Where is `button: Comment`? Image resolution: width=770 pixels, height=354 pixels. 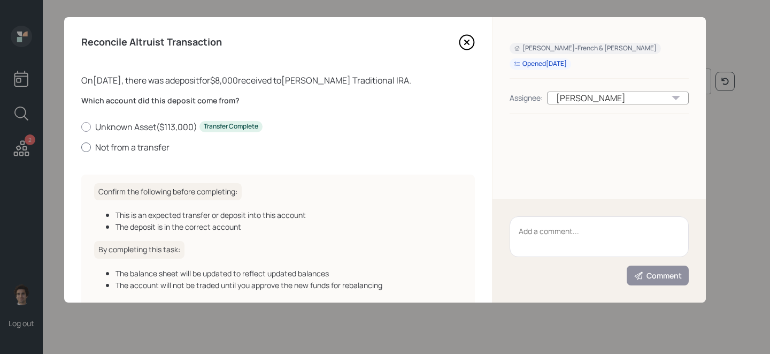 button: Comment is located at coordinates (658, 275).